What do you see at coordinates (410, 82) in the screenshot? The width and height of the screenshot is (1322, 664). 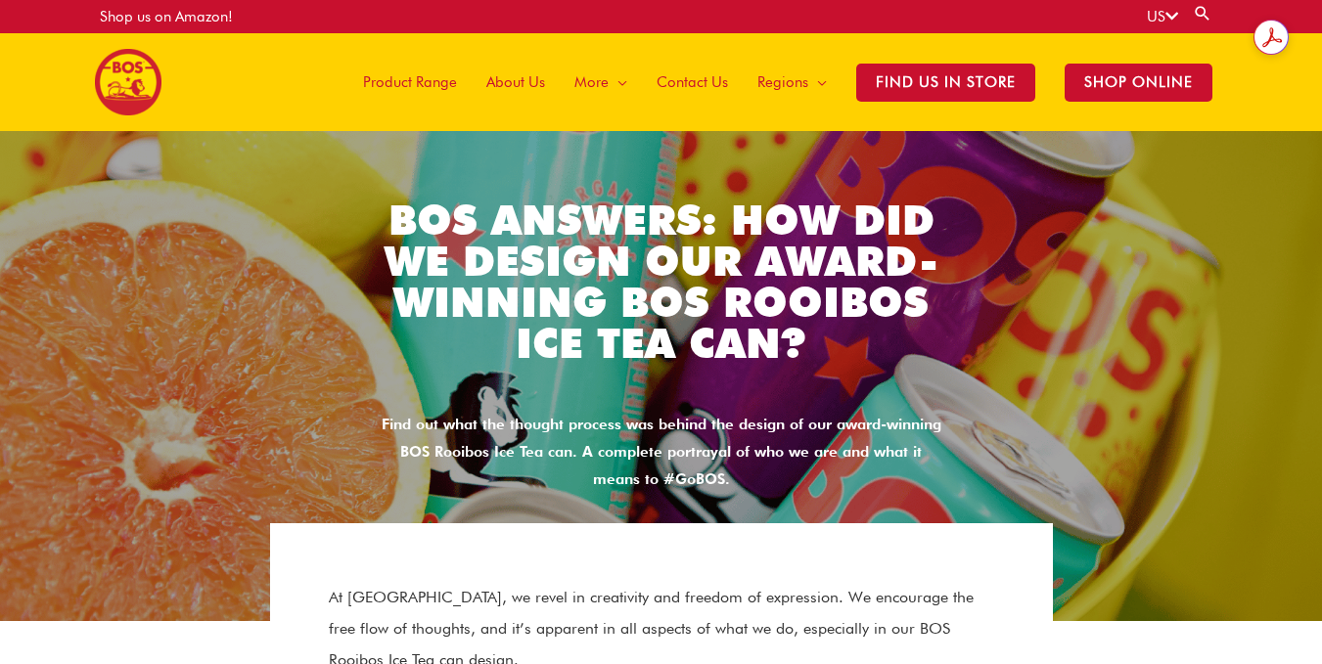 I see `a: Product Range` at bounding box center [410, 82].